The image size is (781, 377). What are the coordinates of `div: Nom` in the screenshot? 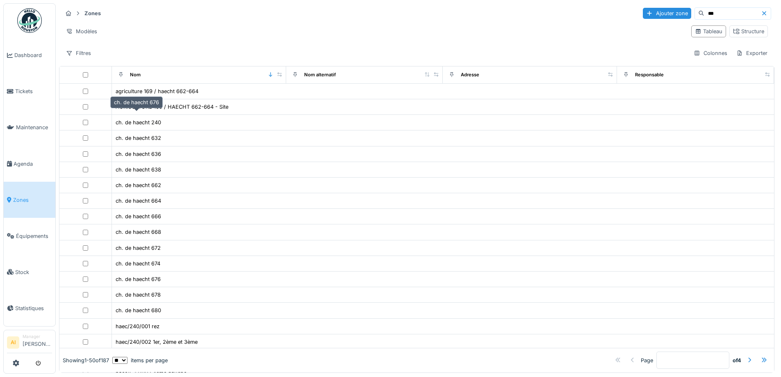 It's located at (135, 75).